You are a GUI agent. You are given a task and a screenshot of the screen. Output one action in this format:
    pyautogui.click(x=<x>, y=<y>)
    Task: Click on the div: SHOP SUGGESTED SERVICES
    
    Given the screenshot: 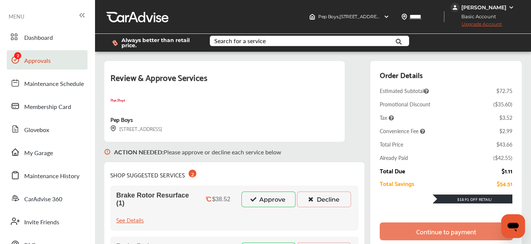 What is the action you would take?
    pyautogui.click(x=153, y=174)
    